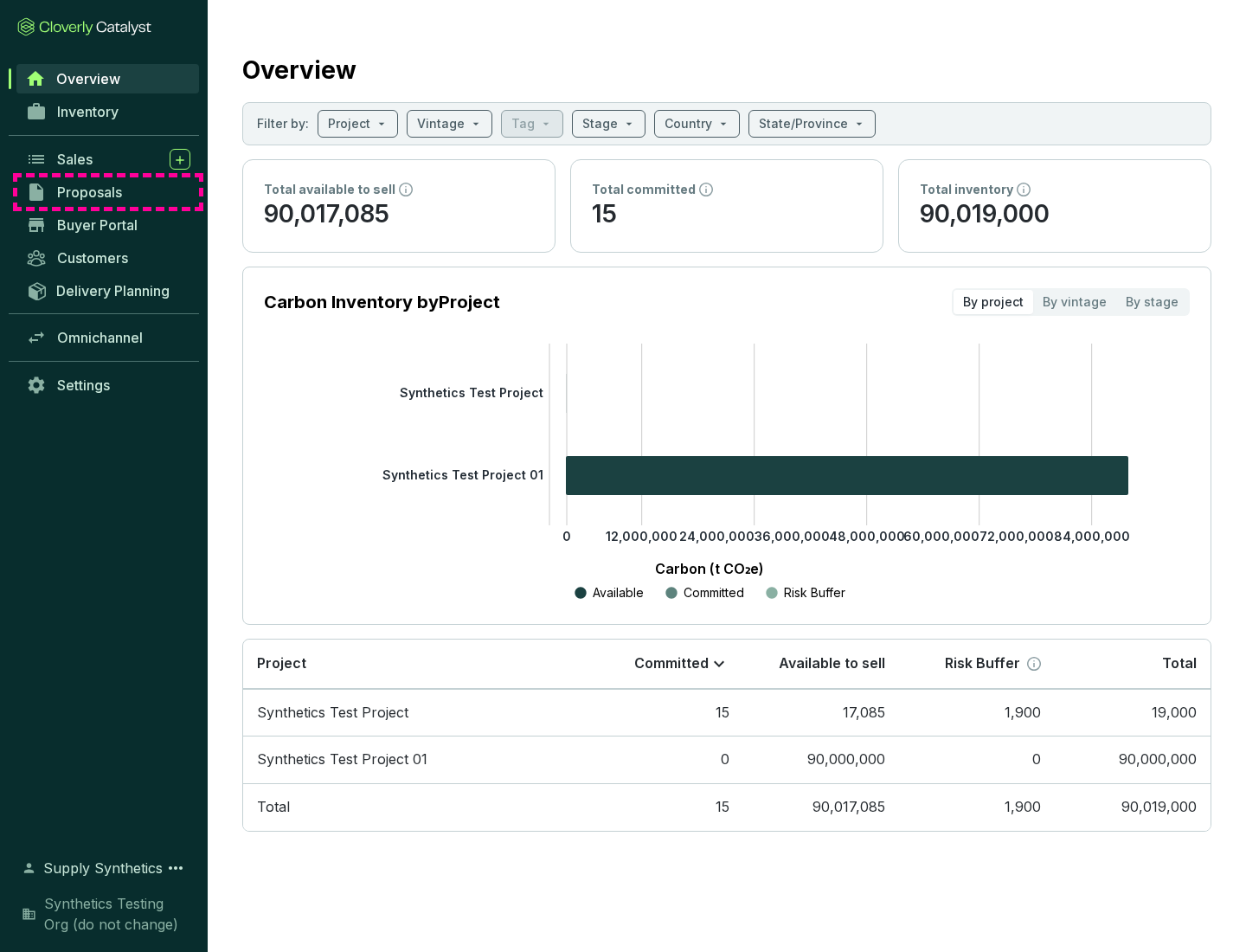  What do you see at coordinates (108, 385) in the screenshot?
I see `a: Settings` at bounding box center [108, 385].